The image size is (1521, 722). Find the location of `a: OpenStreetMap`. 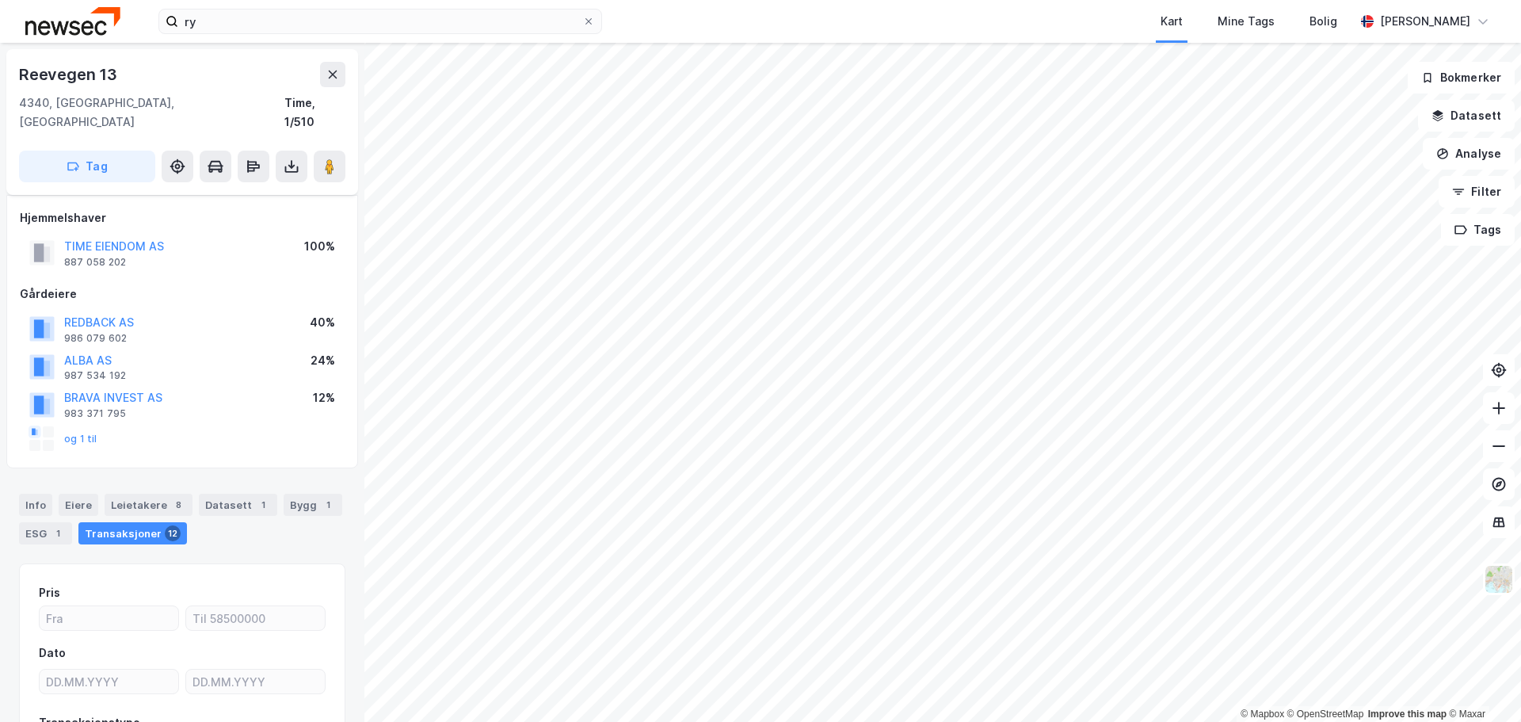

a: OpenStreetMap is located at coordinates (1325, 714).